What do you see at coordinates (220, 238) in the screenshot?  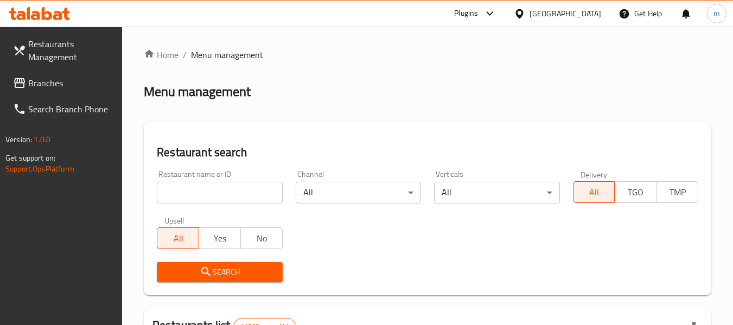 I see `button: Yes` at bounding box center [220, 238].